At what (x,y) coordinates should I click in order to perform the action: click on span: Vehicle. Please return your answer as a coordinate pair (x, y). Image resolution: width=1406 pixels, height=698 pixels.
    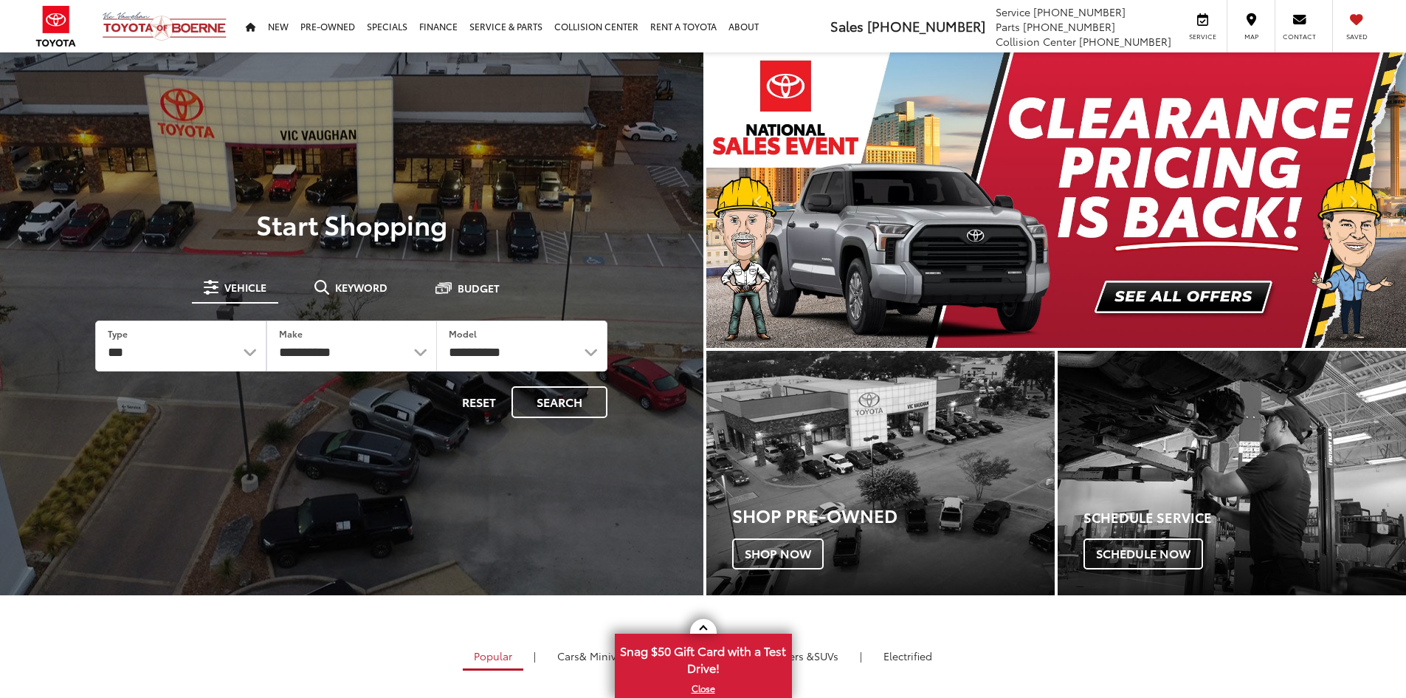
    Looking at the image, I should click on (245, 287).